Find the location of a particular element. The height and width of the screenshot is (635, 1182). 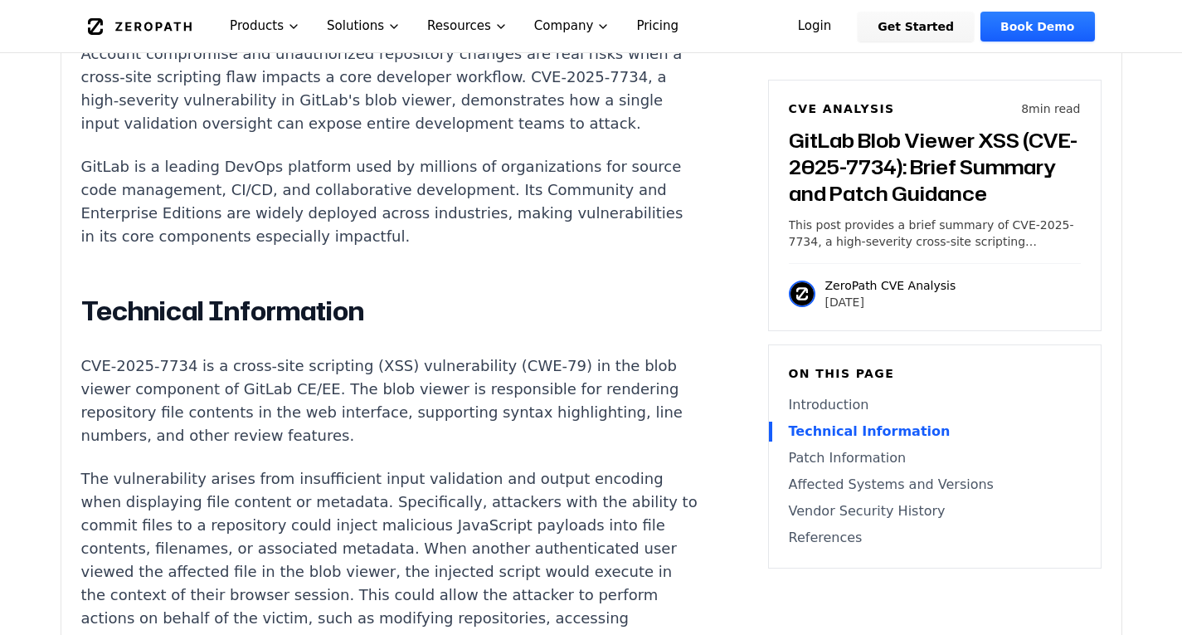

a: Vendor Security History is located at coordinates (935, 511).